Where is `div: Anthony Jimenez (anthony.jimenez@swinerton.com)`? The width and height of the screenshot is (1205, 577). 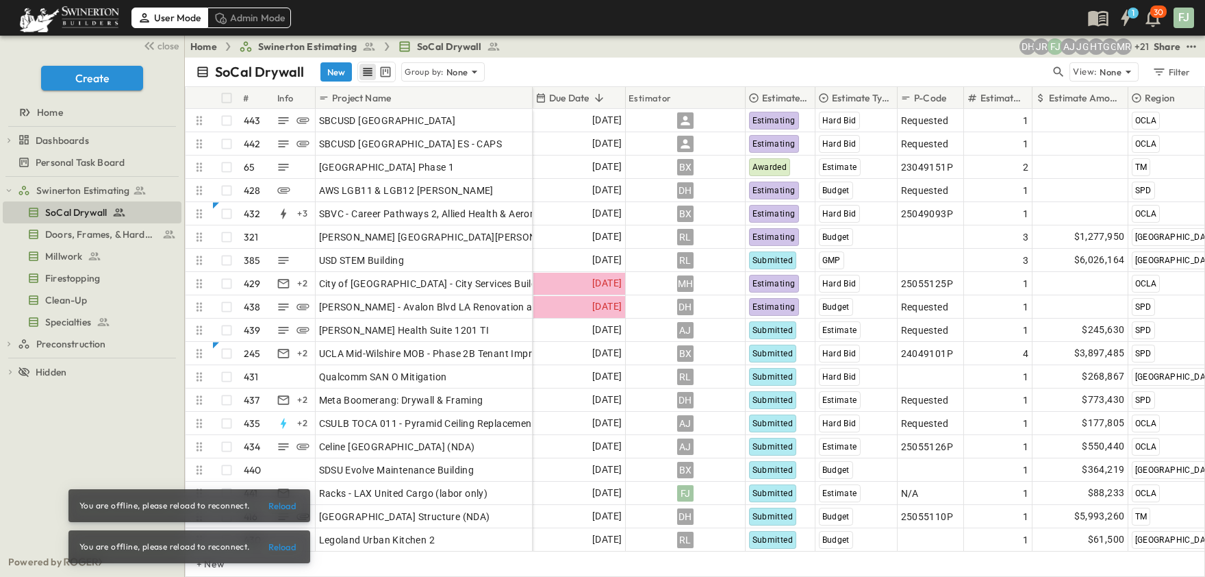 div: Anthony Jimenez (anthony.jimenez@swinerton.com) is located at coordinates (1069, 47).